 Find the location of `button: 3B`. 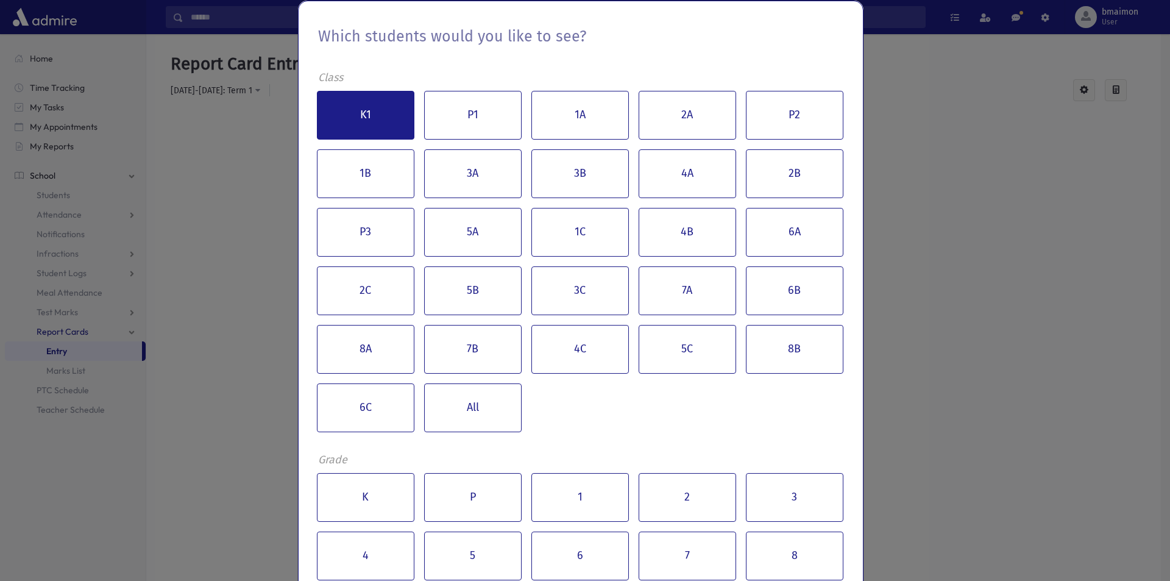

button: 3B is located at coordinates (580, 174).